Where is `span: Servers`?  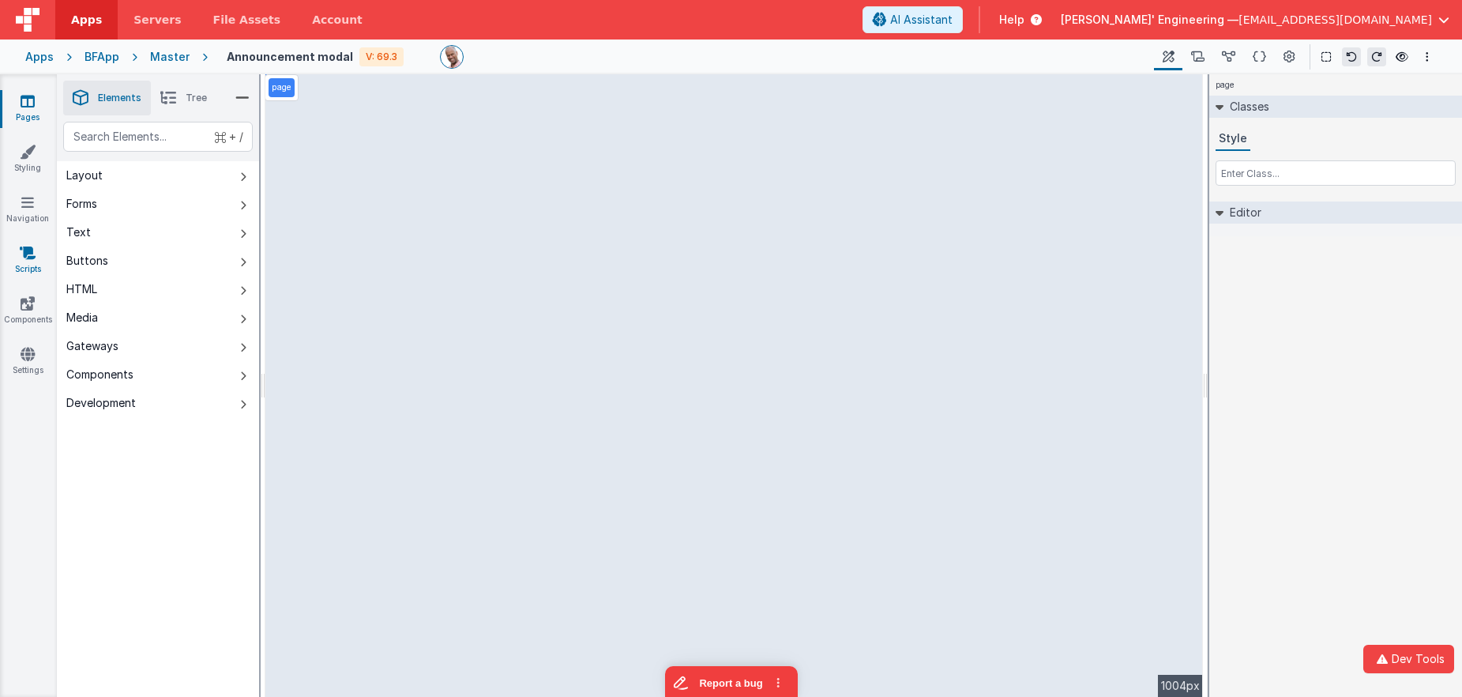 span: Servers is located at coordinates (157, 20).